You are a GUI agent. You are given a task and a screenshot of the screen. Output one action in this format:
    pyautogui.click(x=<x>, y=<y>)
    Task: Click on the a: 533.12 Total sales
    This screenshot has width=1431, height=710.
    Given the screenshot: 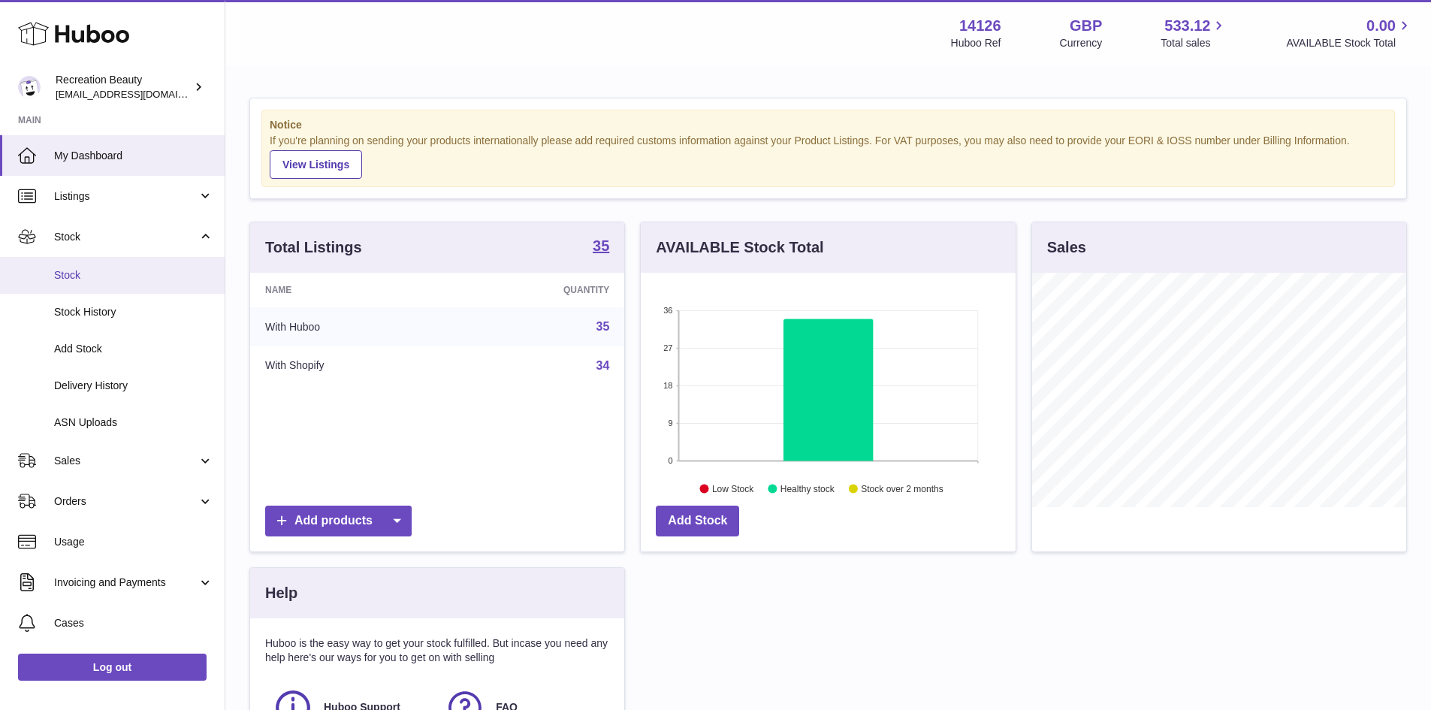 What is the action you would take?
    pyautogui.click(x=1194, y=33)
    